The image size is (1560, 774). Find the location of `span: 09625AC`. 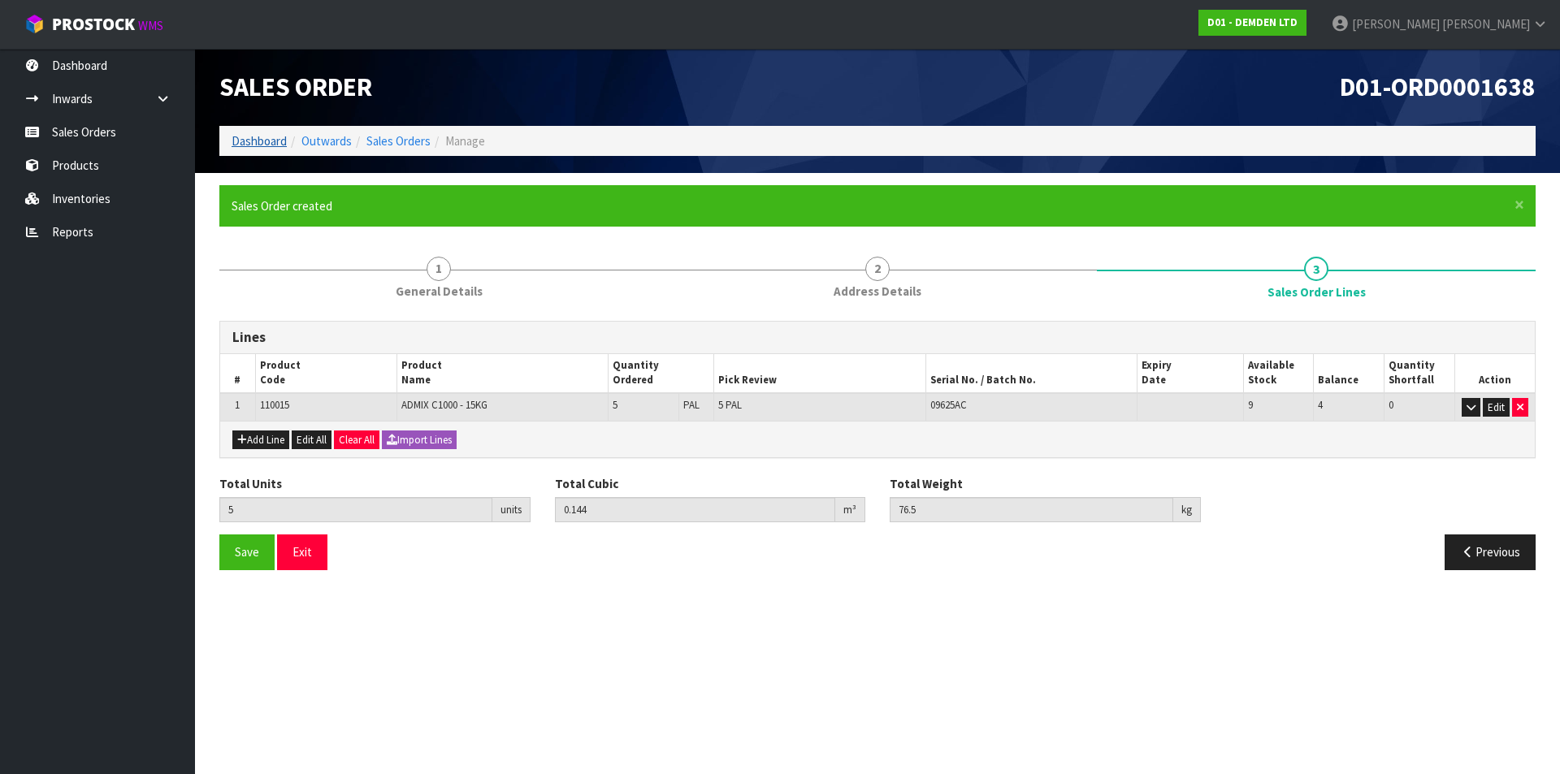

span: 09625AC is located at coordinates (948, 405).